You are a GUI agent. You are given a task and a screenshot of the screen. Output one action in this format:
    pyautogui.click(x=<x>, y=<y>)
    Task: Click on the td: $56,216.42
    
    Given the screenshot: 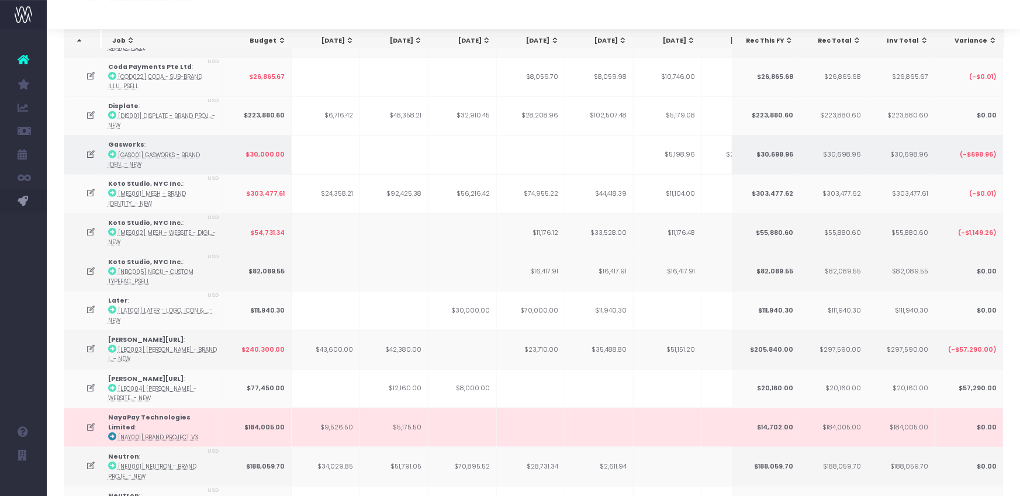 What is the action you would take?
    pyautogui.click(x=462, y=193)
    